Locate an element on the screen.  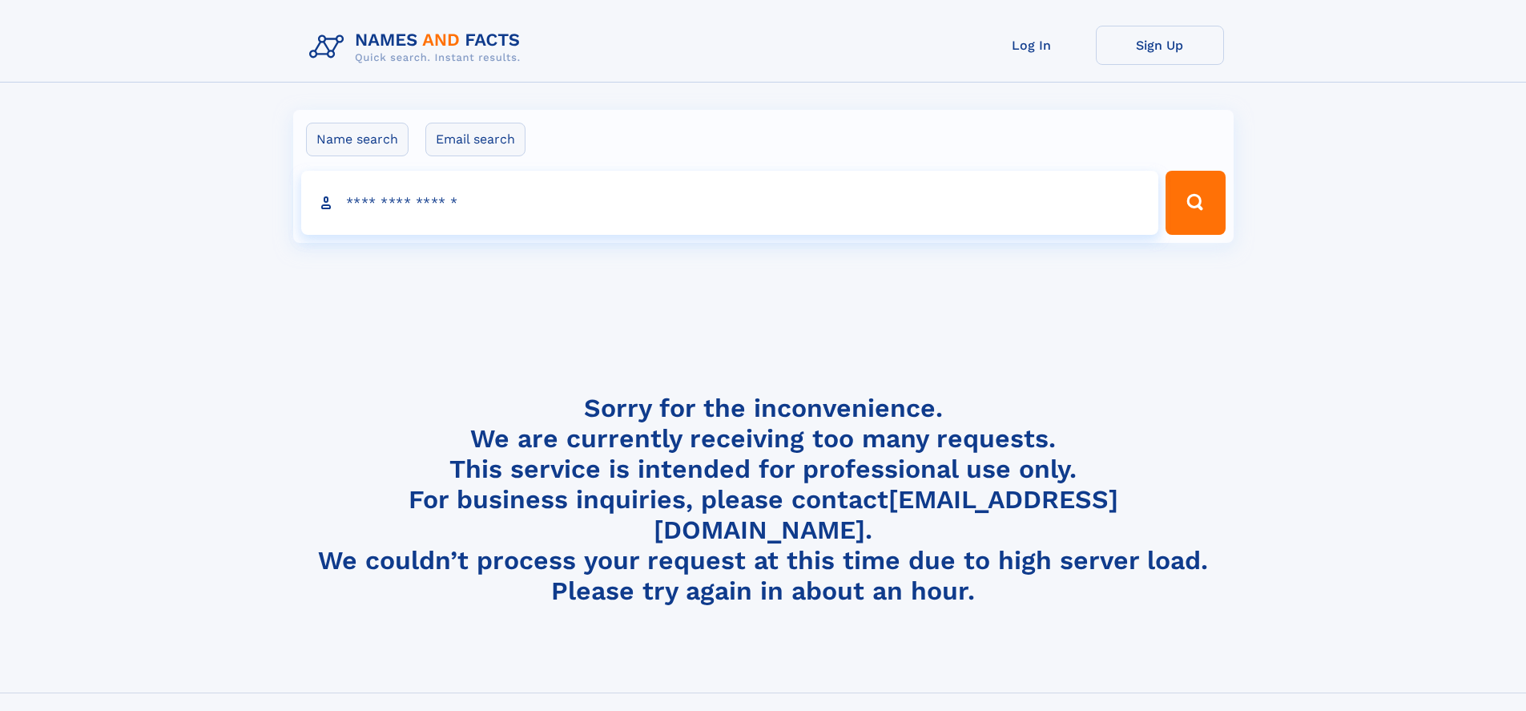
label: Name search is located at coordinates (357, 139).